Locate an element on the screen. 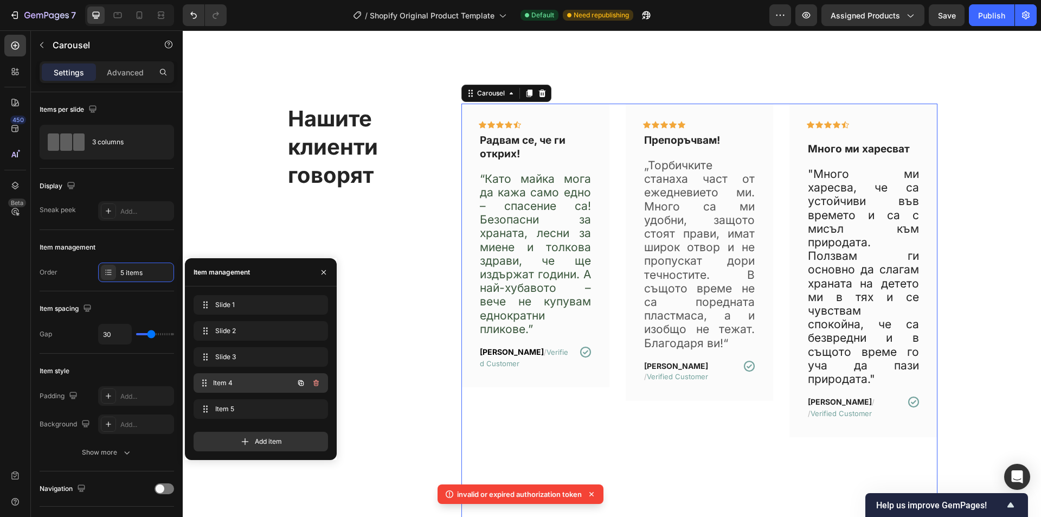 The image size is (1041, 517). button: Assigned Products is located at coordinates (873, 15).